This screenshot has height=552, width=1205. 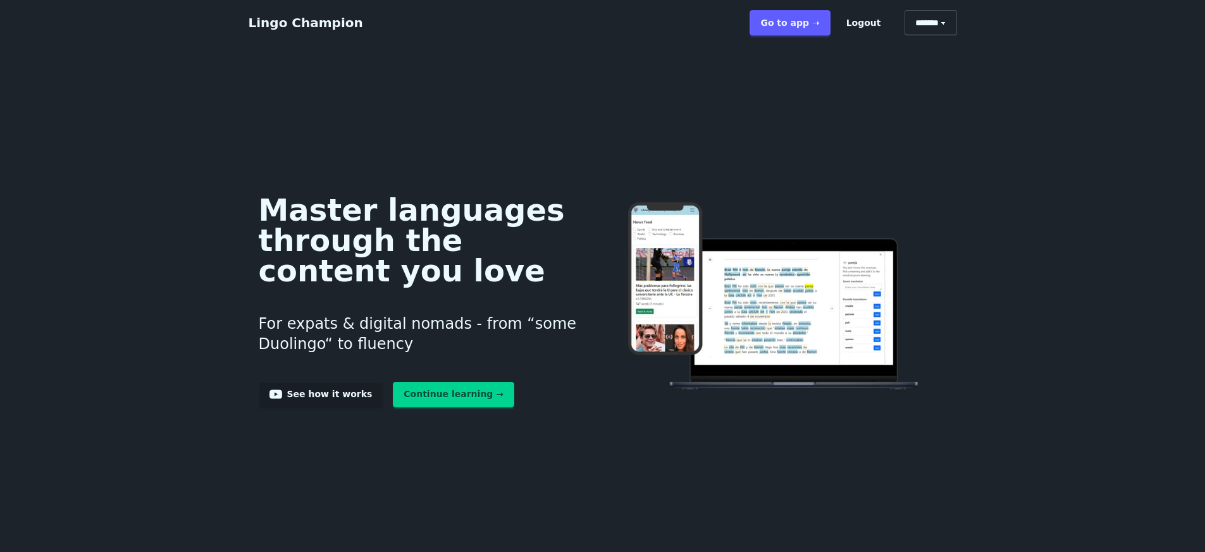 What do you see at coordinates (453, 395) in the screenshot?
I see `a: Continue learning →` at bounding box center [453, 395].